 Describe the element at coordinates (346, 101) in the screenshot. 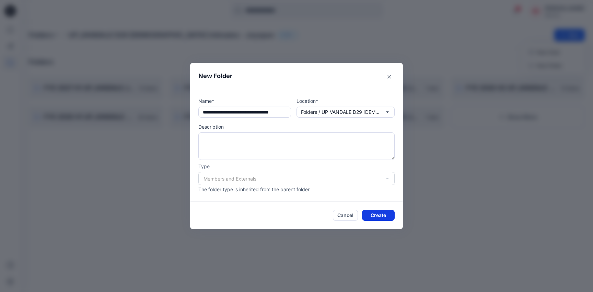

I see `p: Location*` at that location.